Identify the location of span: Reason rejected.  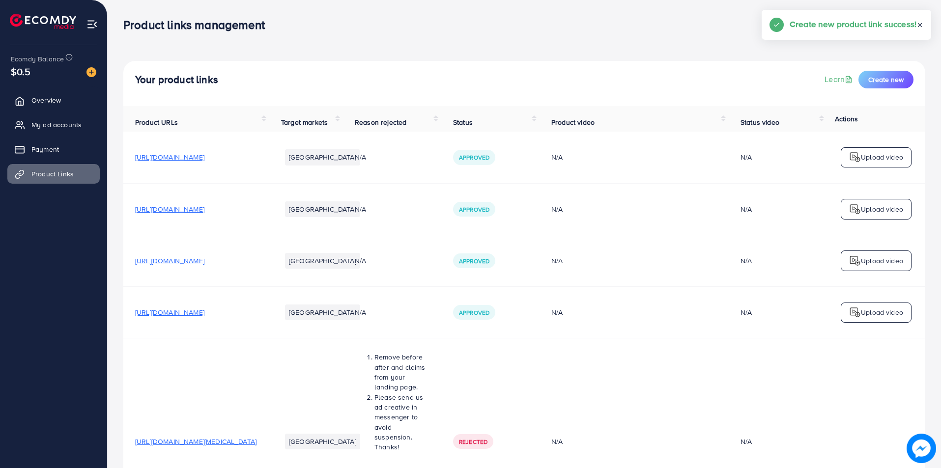
(380, 122).